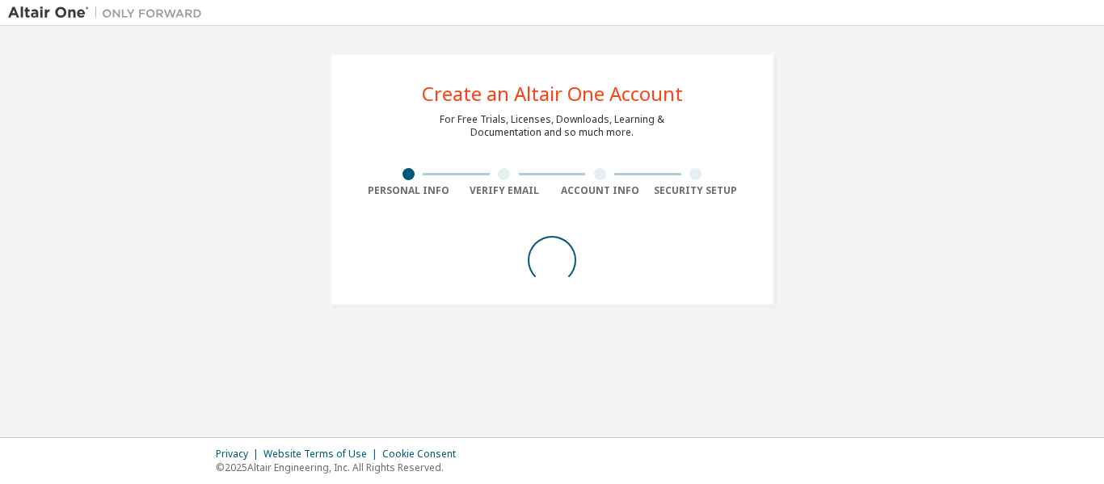 The image size is (1104, 484). Describe the element at coordinates (109, 13) in the screenshot. I see `img: Altair One` at that location.